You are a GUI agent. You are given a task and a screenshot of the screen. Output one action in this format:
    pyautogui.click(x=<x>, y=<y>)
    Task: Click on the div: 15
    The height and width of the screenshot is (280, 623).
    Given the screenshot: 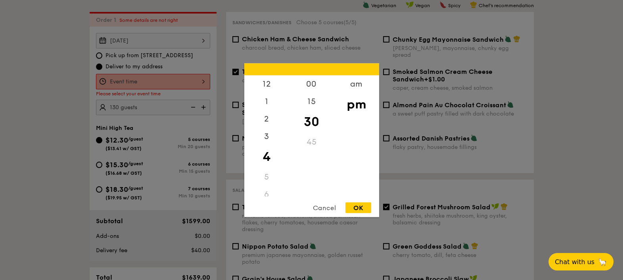 What is the action you would take?
    pyautogui.click(x=312, y=101)
    